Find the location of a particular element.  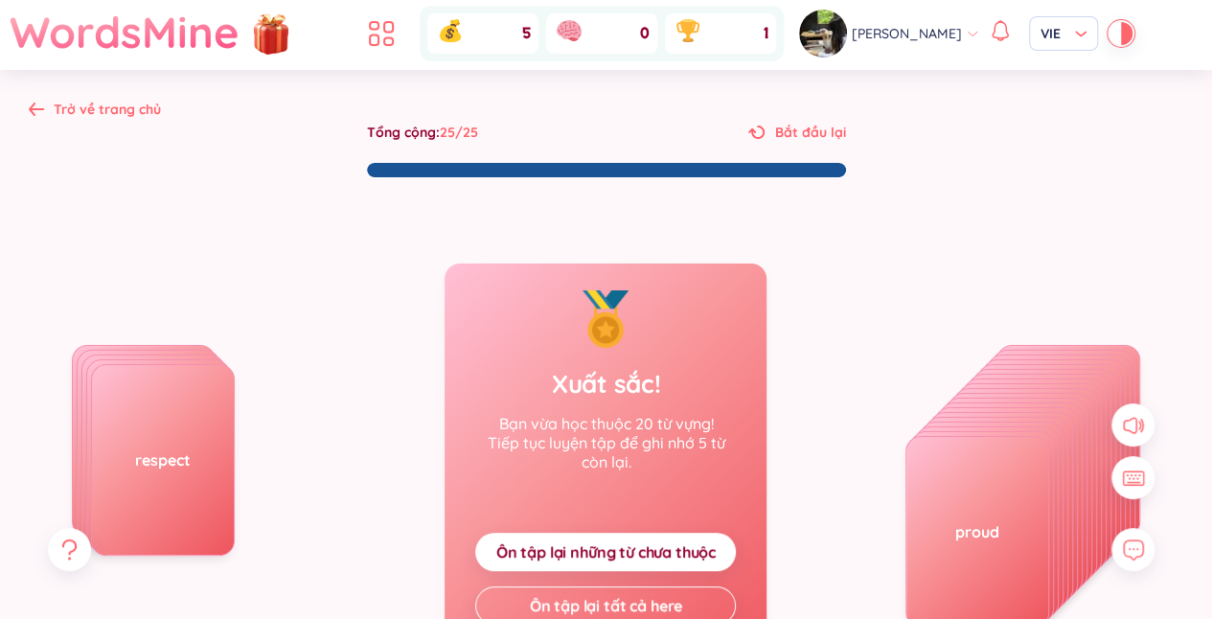

span: question is located at coordinates (69, 549).